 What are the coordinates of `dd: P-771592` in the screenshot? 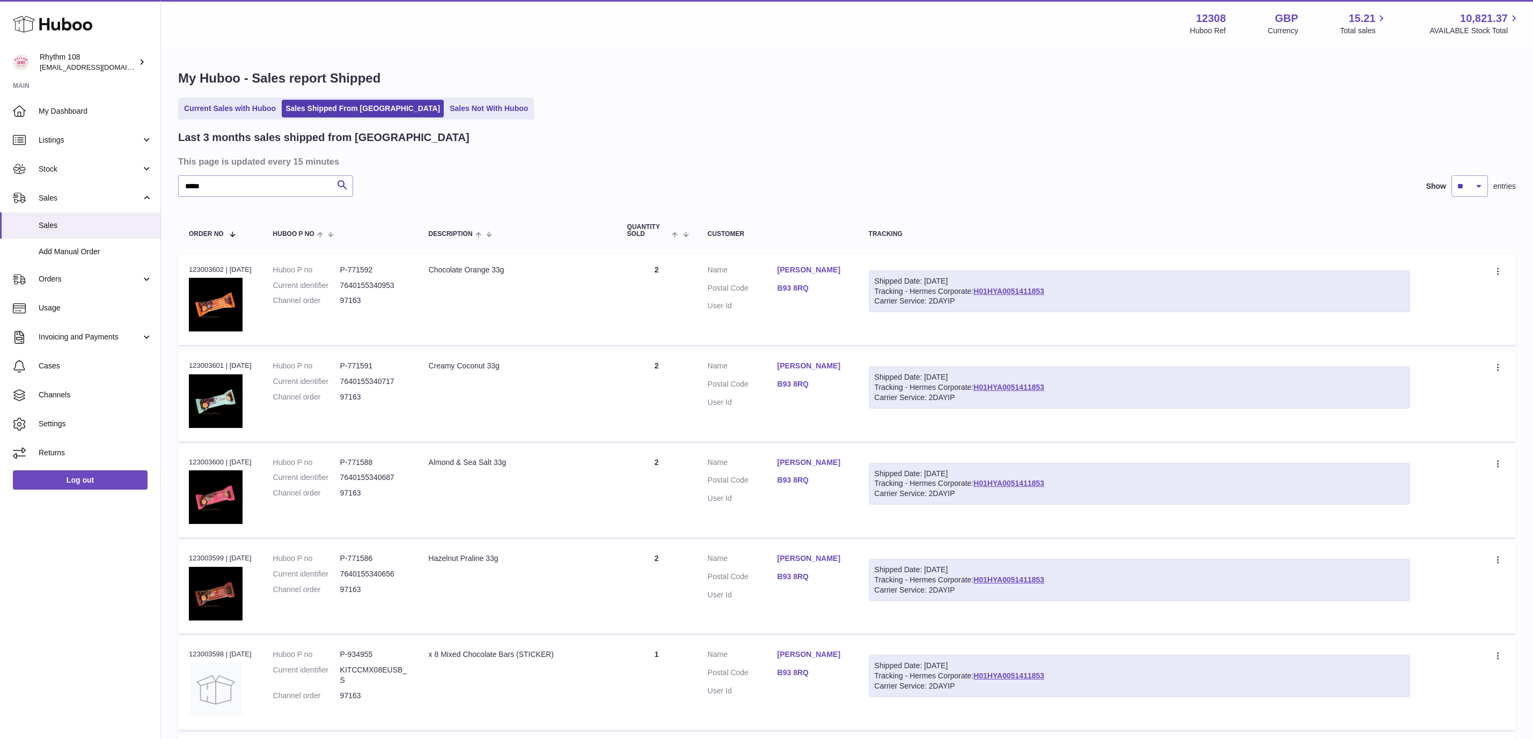 It's located at (373, 270).